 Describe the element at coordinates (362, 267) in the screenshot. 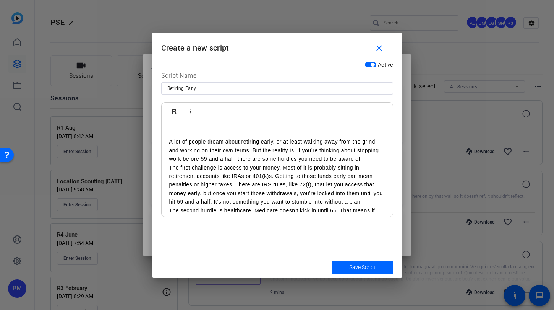

I see `span: Save Script` at that location.